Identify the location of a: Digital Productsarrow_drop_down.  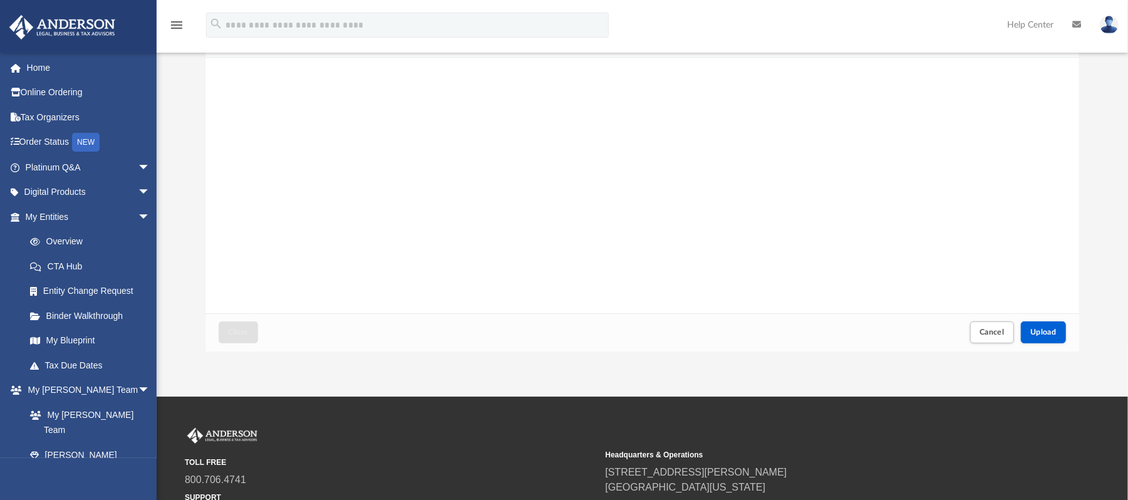
(89, 192).